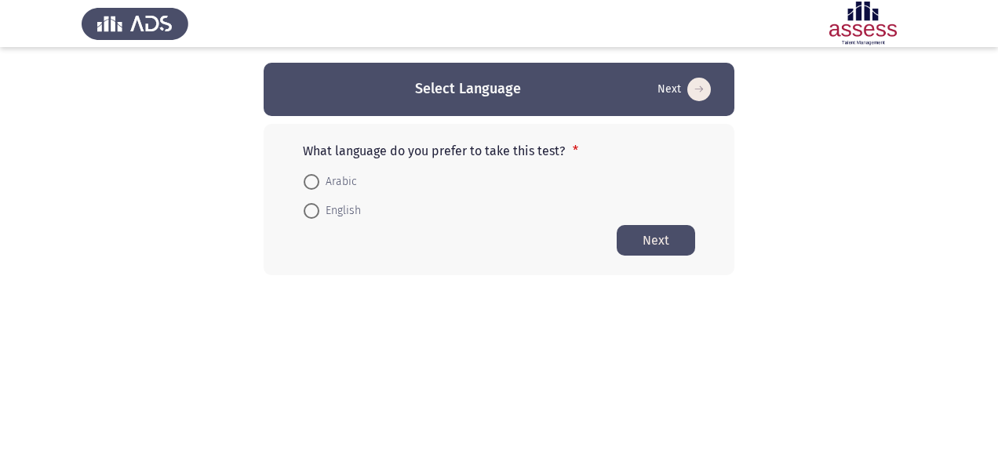 This screenshot has width=998, height=472. I want to click on img: Assess Talent Management logo, so click(135, 24).